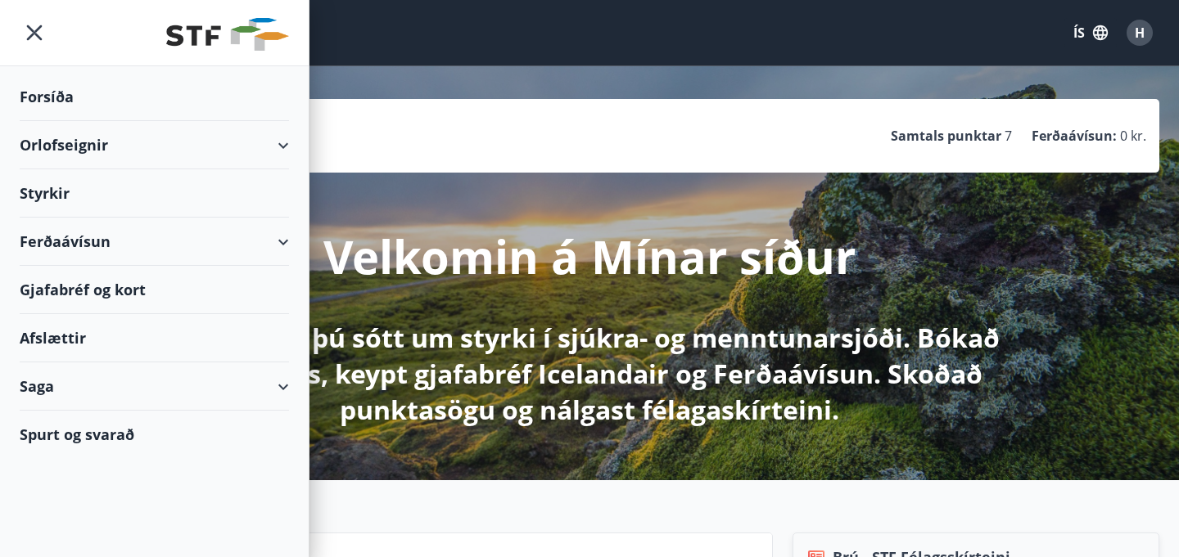 The width and height of the screenshot is (1179, 557). I want to click on p: Samtals punktar, so click(945, 136).